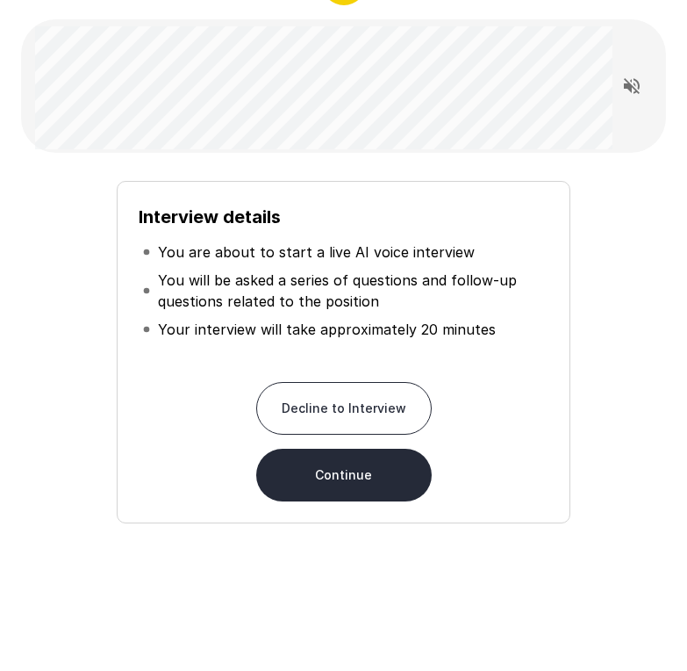 The height and width of the screenshot is (671, 687). Describe the element at coordinates (210, 217) in the screenshot. I see `b: Interview details` at that location.